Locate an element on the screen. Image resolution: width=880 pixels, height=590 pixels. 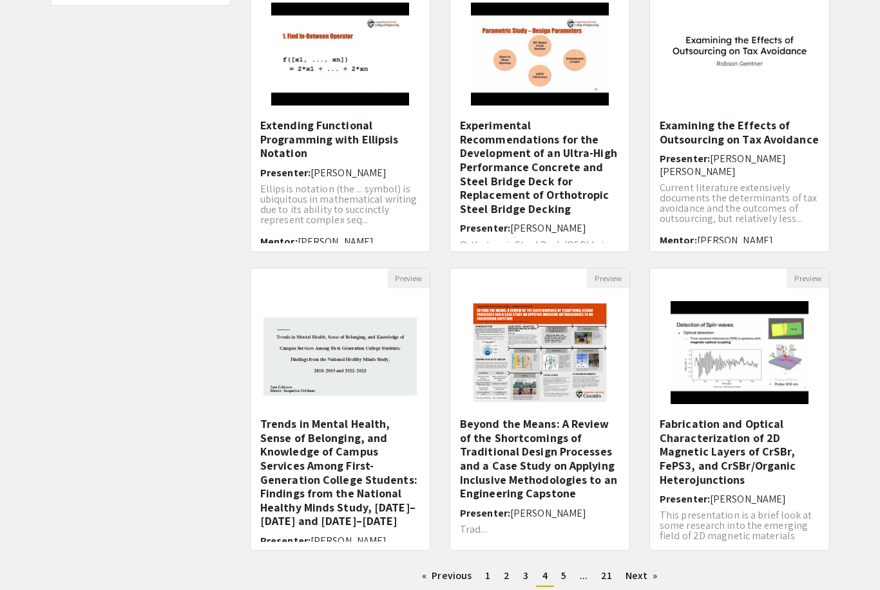
a: Next page is located at coordinates (641, 576).